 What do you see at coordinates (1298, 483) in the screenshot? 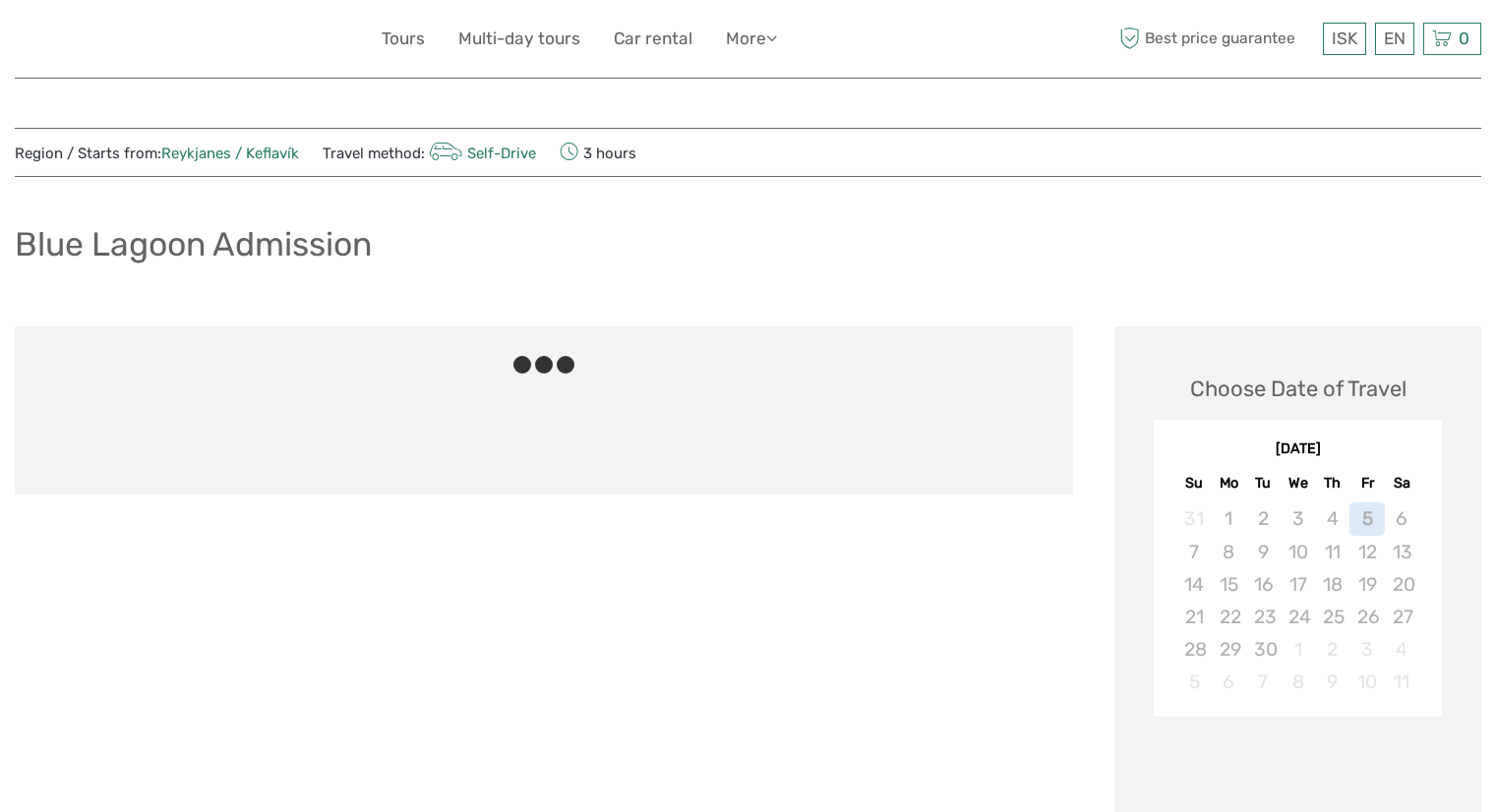
I see `div: We` at bounding box center [1298, 483].